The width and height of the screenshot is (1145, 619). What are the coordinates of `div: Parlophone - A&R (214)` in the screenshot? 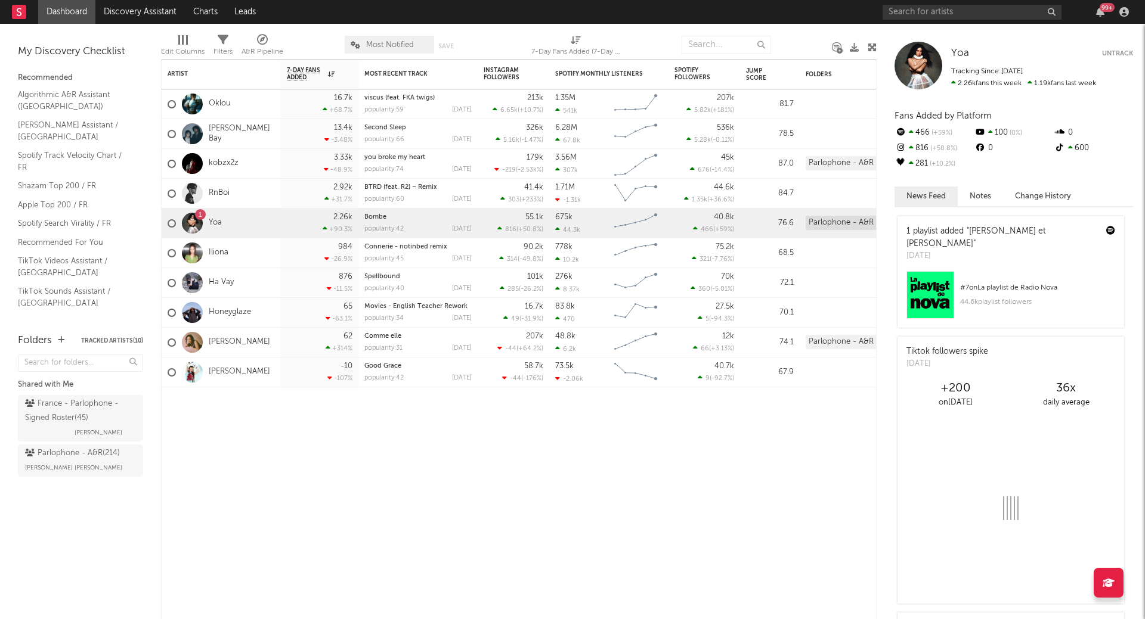 It's located at (851, 223).